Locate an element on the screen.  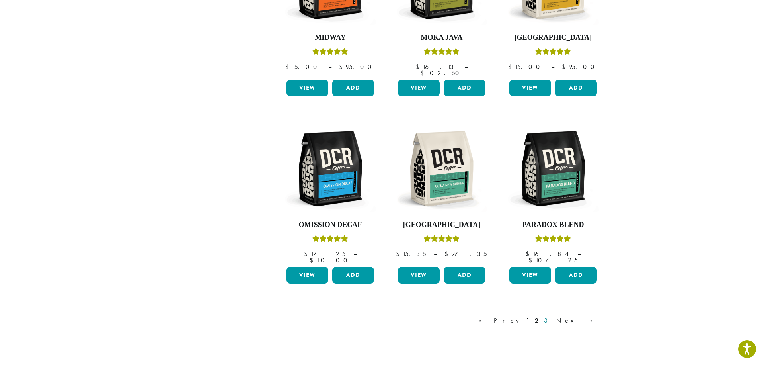
a: Omission DecafRated 4.33 out of 5 is located at coordinates (330, 193).